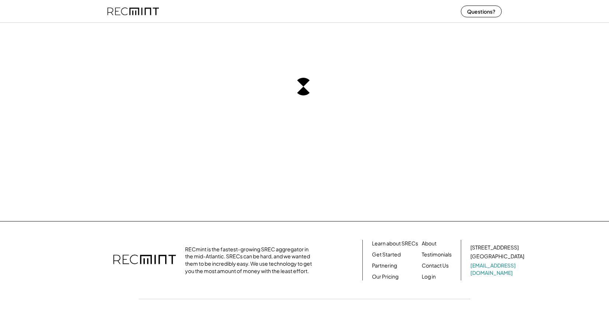 Image resolution: width=609 pixels, height=318 pixels. What do you see at coordinates (481, 11) in the screenshot?
I see `button: Questions?` at bounding box center [481, 11].